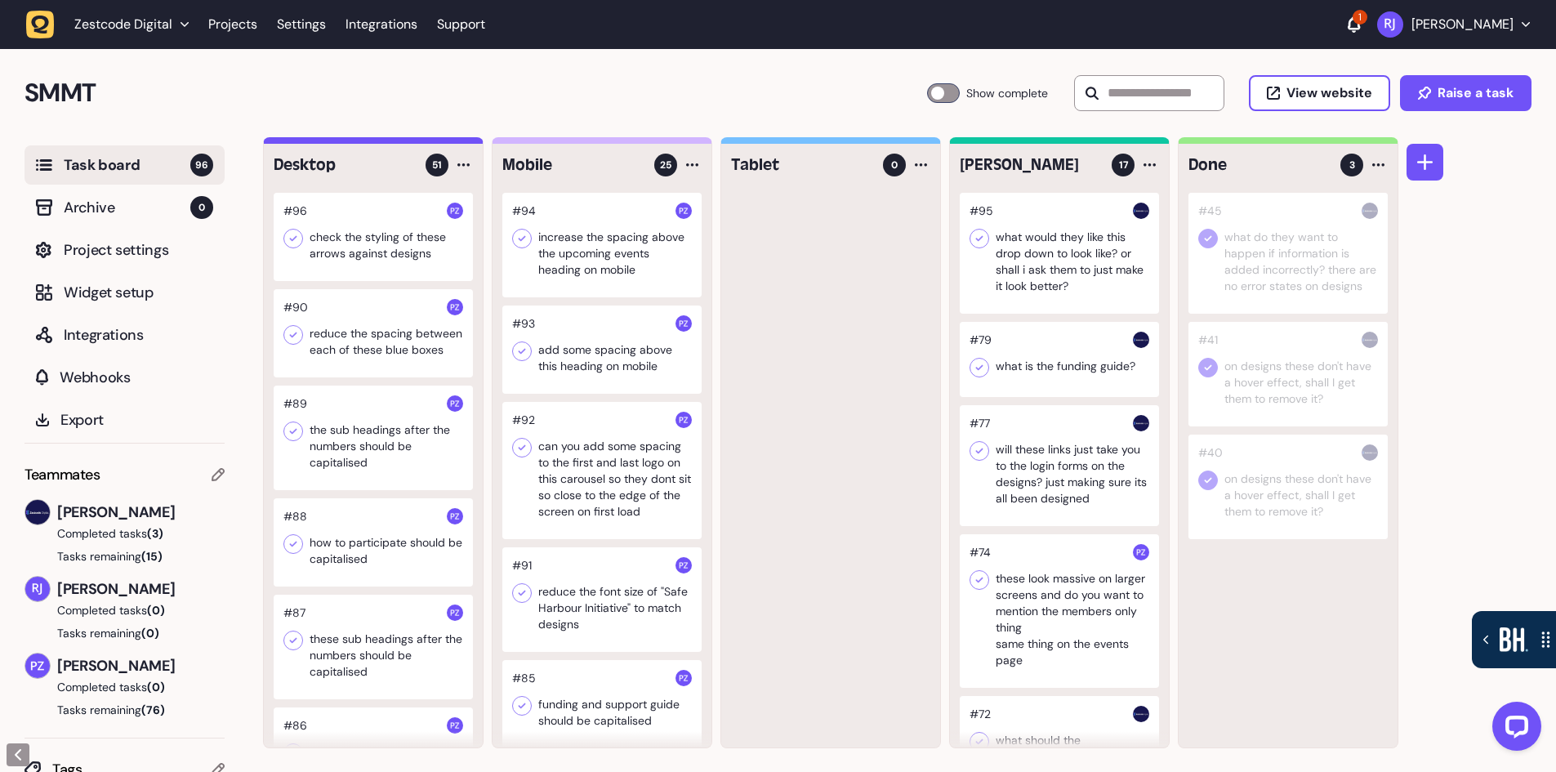 This screenshot has width=1556, height=772. I want to click on span: Widget setup, so click(138, 292).